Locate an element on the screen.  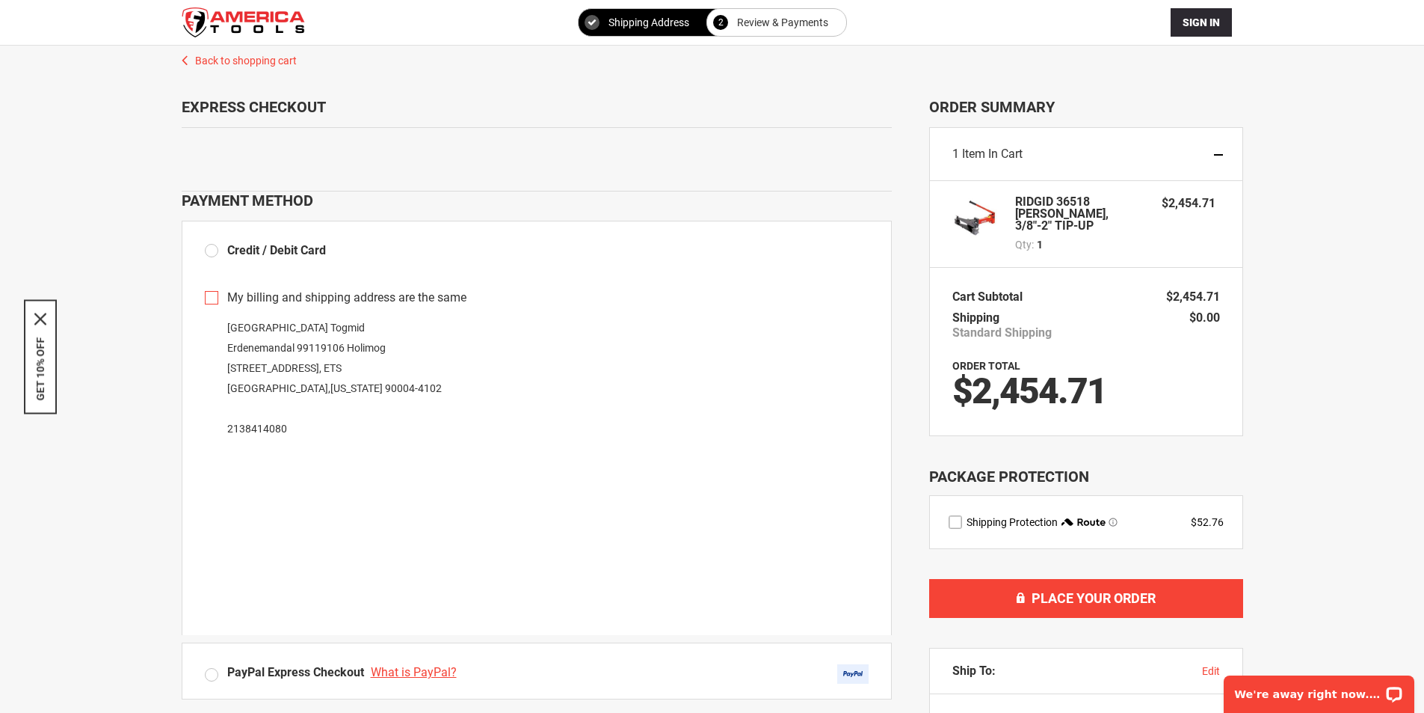
span: My billing and shipping address are the same is located at coordinates (347, 298).